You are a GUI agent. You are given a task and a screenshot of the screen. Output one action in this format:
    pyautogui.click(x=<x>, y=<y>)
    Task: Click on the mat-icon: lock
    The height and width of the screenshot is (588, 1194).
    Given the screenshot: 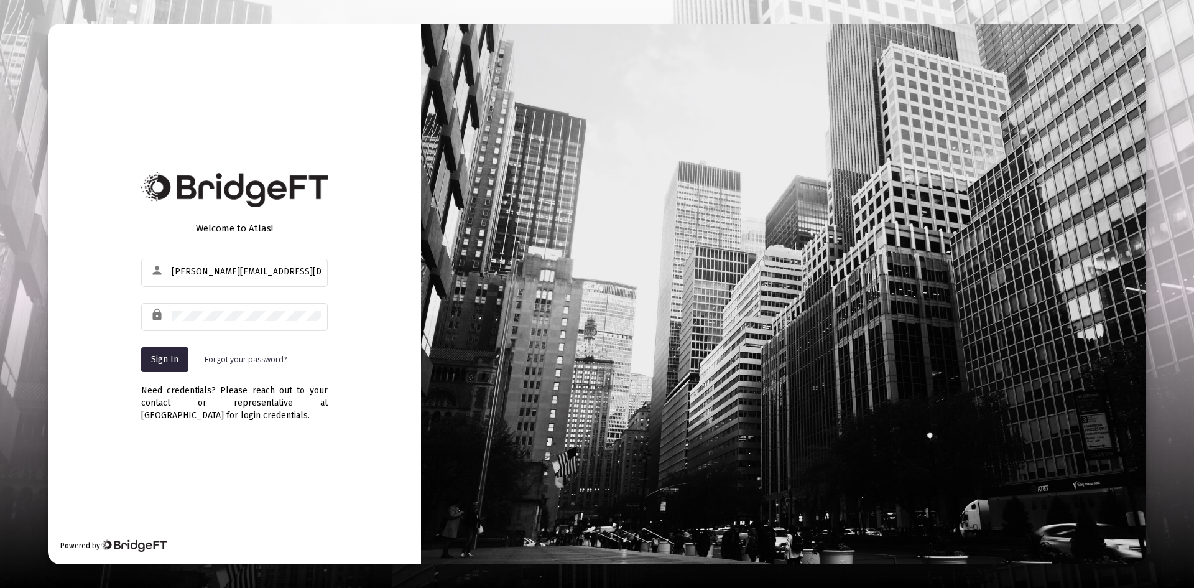 What is the action you would take?
    pyautogui.click(x=158, y=315)
    